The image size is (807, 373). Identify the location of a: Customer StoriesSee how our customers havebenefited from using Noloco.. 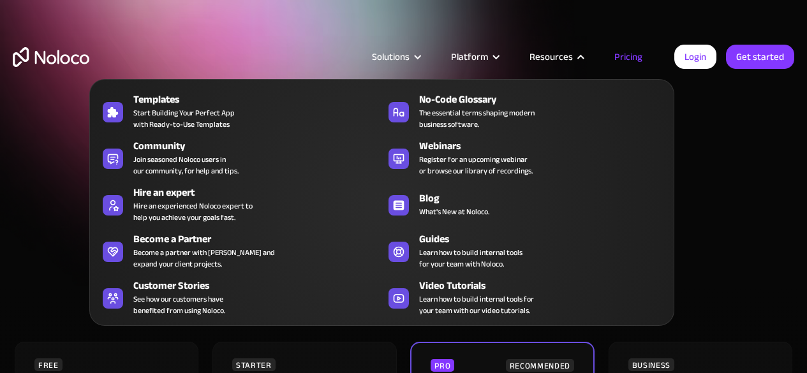
(239, 297).